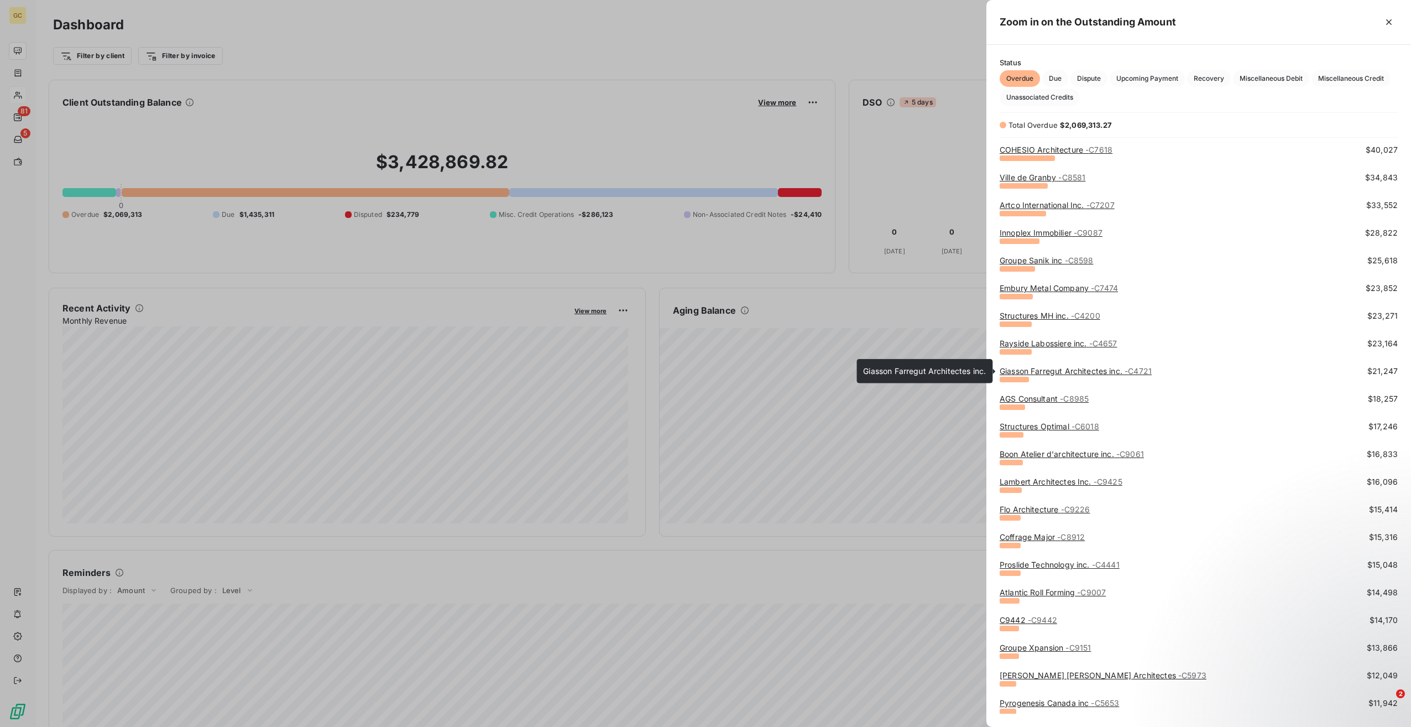 The image size is (1411, 727). Describe the element at coordinates (1088, 232) in the screenshot. I see `span: - C9087` at that location.